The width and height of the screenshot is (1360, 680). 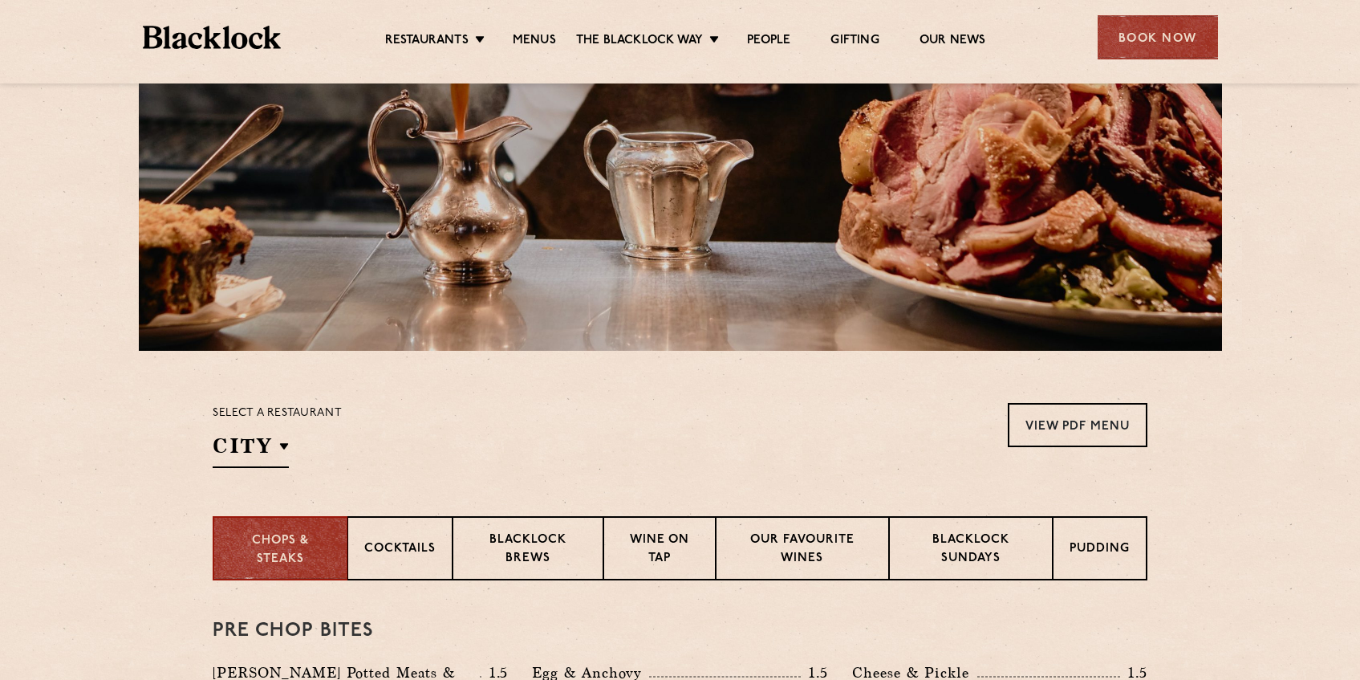 What do you see at coordinates (280, 550) in the screenshot?
I see `p: Chops & Steaks` at bounding box center [280, 550].